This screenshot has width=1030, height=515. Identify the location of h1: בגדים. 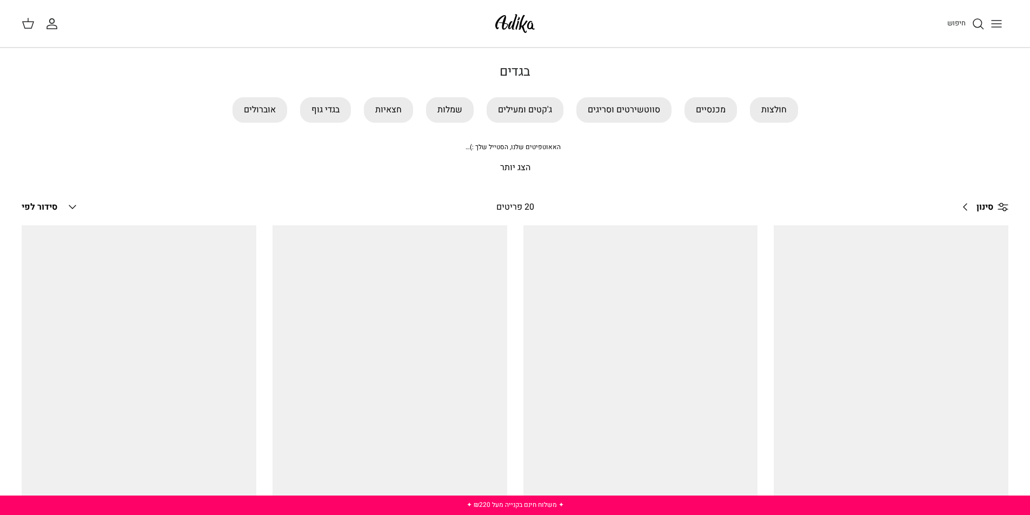
(515, 72).